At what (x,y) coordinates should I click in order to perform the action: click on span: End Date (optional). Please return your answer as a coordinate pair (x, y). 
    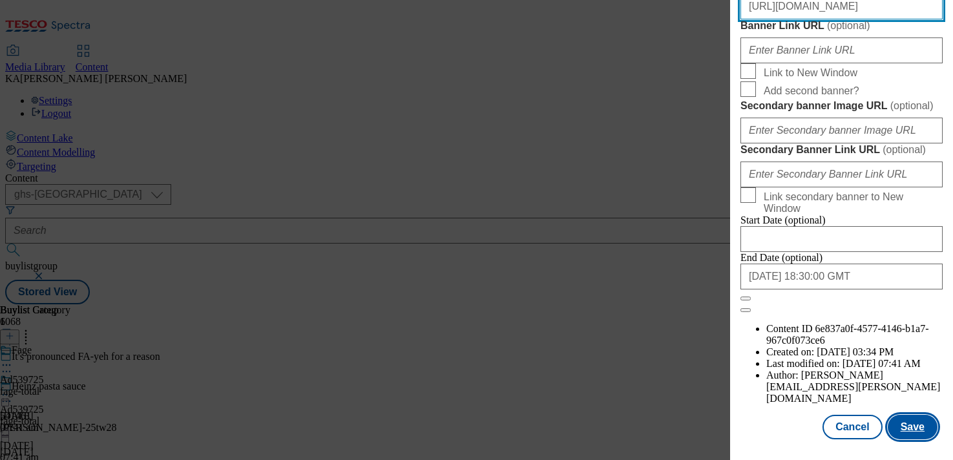
    Looking at the image, I should click on (781, 257).